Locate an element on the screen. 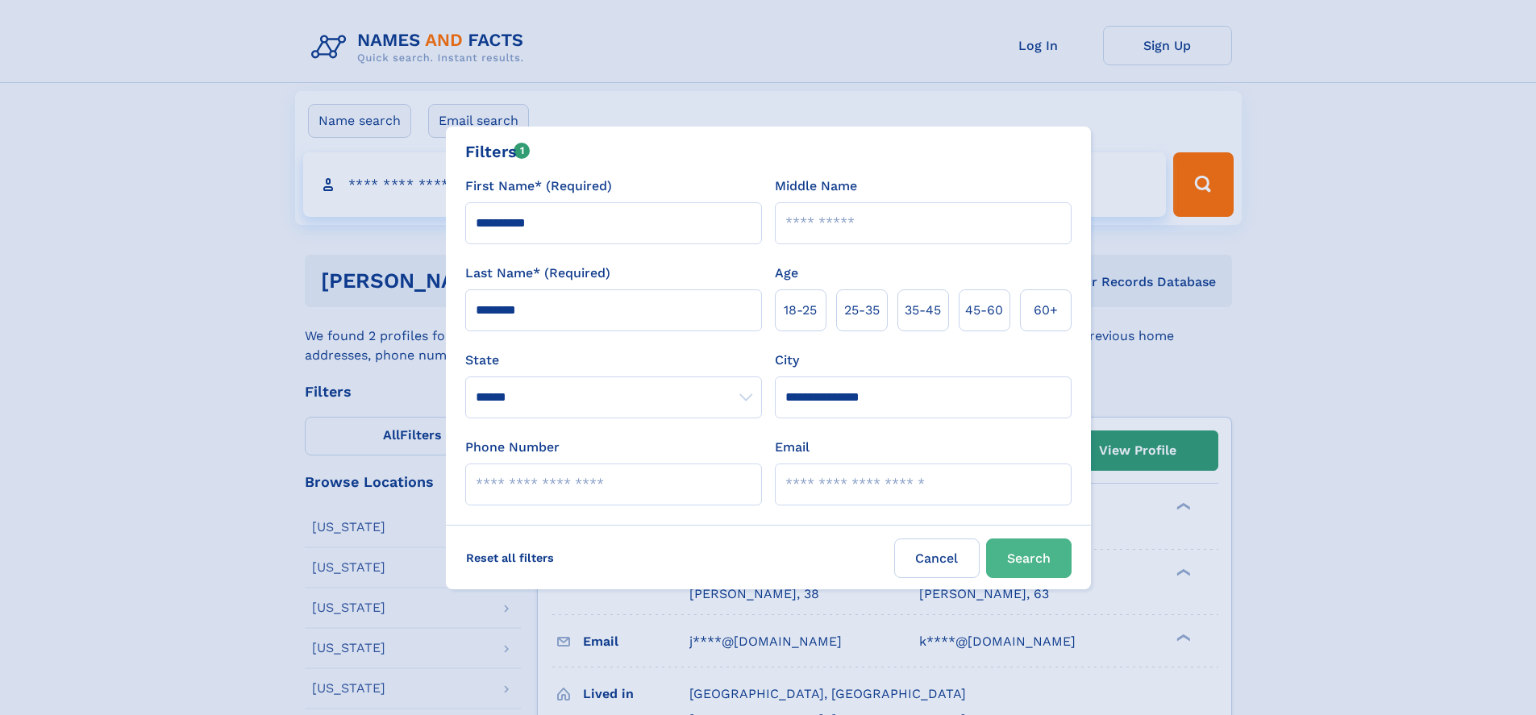 This screenshot has width=1536, height=715. button: Search is located at coordinates (1029, 558).